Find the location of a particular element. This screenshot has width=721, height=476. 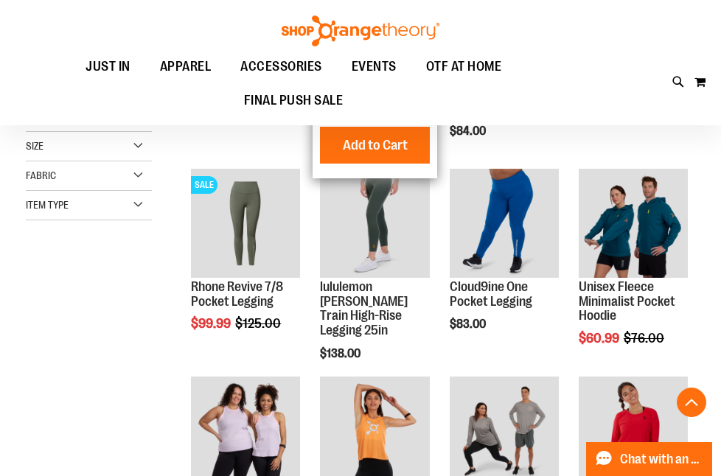

img: Unisex Fleece Minimalist Pocket Hoodie is located at coordinates (633, 223).